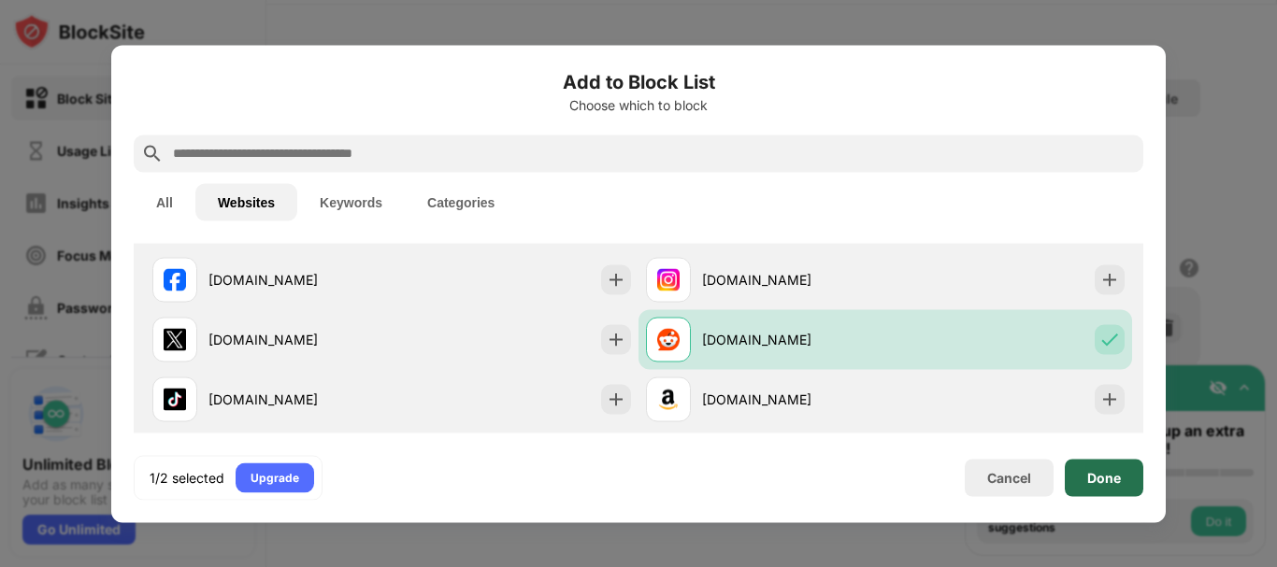 This screenshot has height=567, width=1277. Describe the element at coordinates (165, 202) in the screenshot. I see `button: All` at that location.